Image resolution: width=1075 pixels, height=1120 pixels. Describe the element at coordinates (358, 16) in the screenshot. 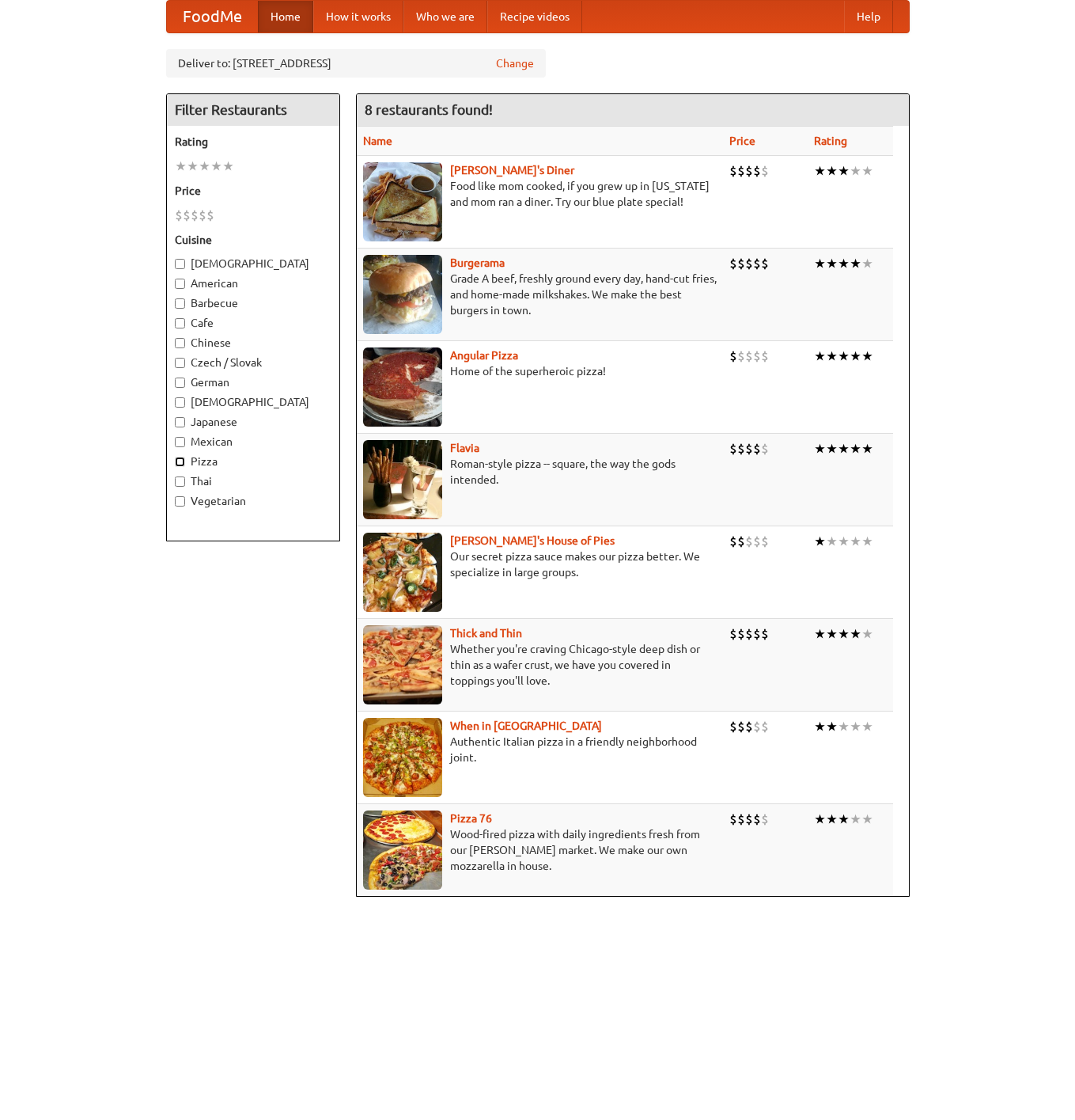

I see `a: How it works` at that location.